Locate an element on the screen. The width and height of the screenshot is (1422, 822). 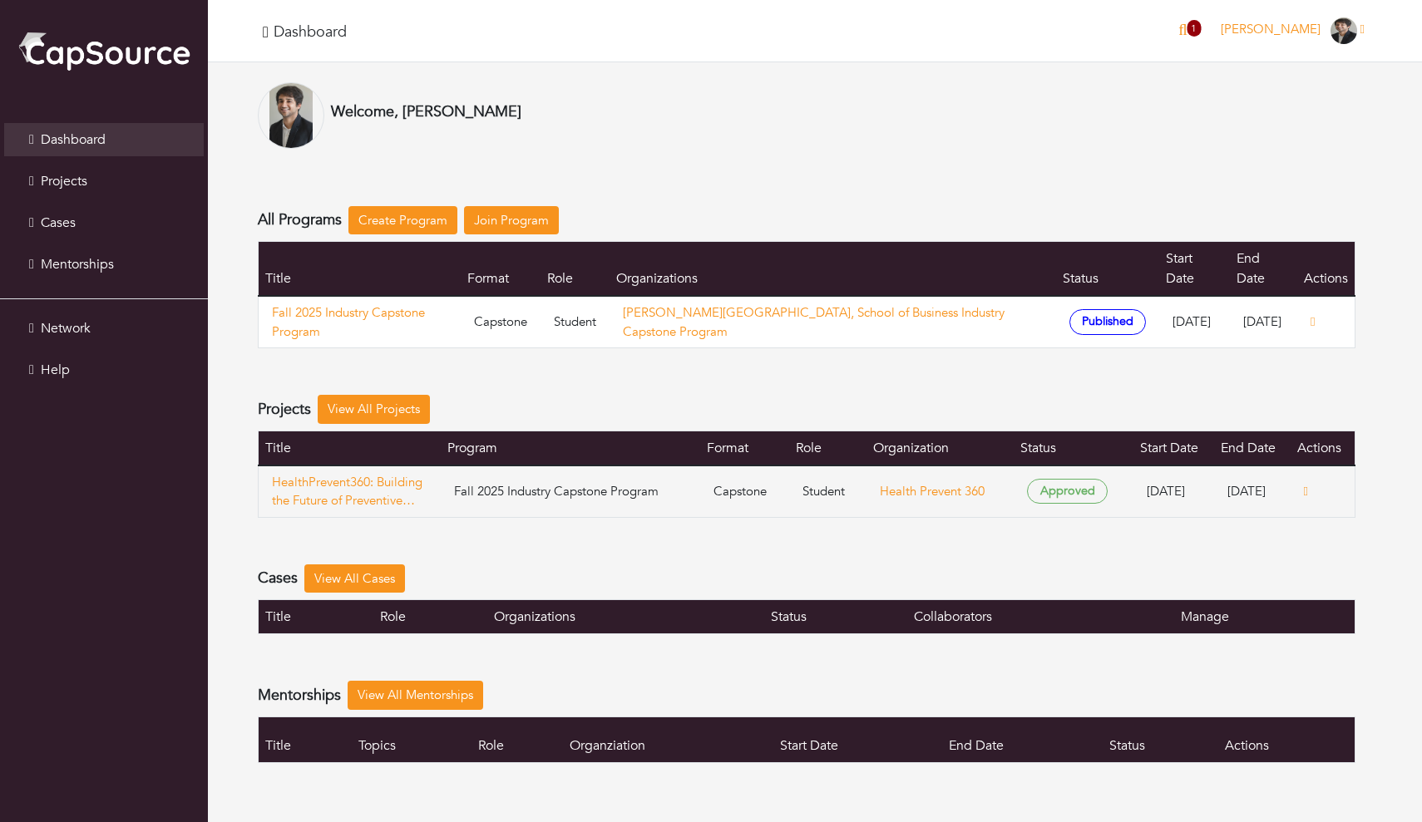
a: 1 is located at coordinates (1196, 31).